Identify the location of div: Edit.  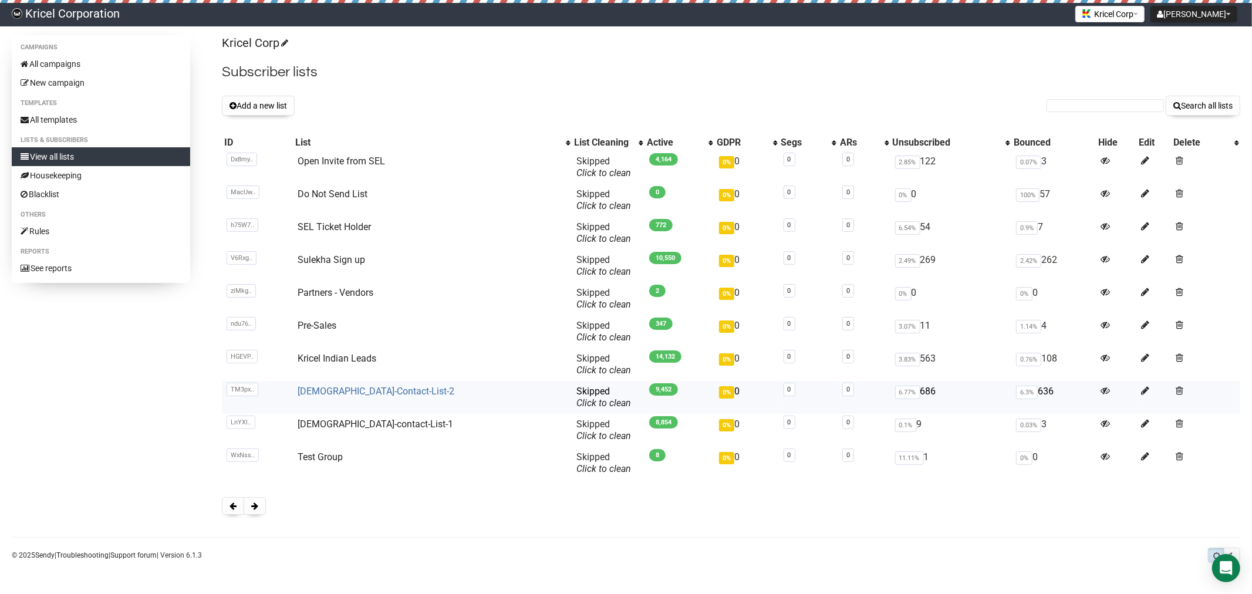
(1154, 143).